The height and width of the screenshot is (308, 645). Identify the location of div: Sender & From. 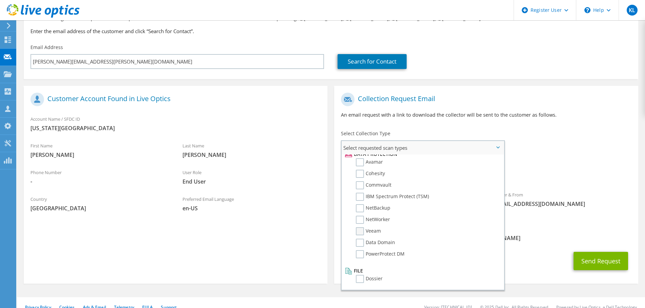
(562, 199).